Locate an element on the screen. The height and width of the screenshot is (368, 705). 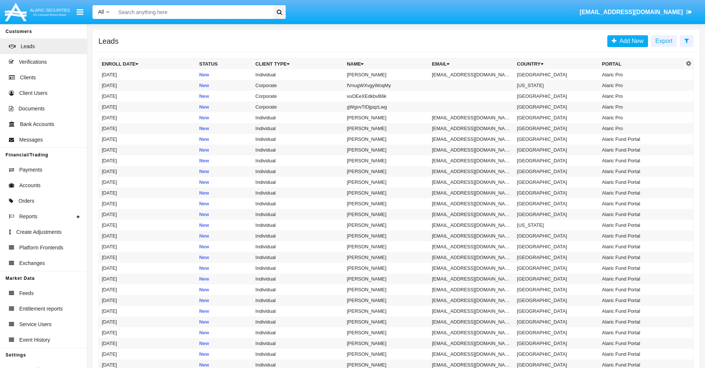
th: Email is located at coordinates (472, 64).